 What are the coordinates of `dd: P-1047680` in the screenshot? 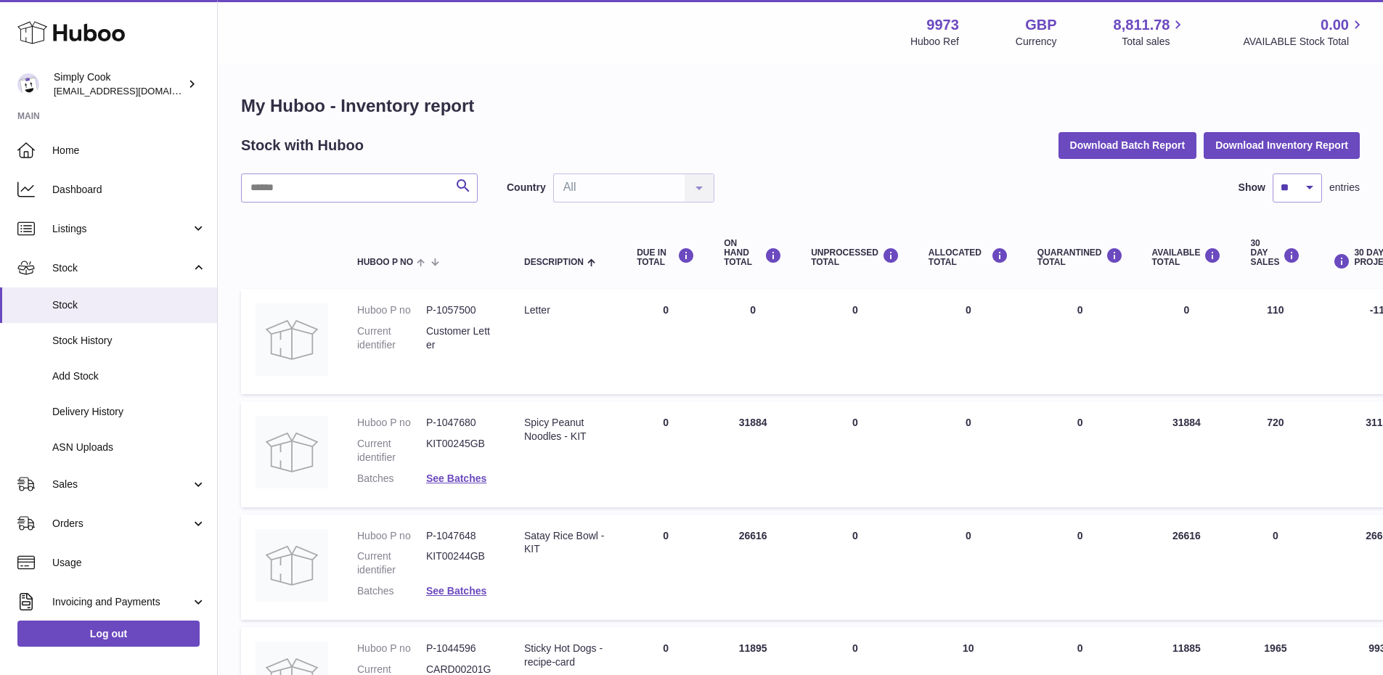 It's located at (460, 423).